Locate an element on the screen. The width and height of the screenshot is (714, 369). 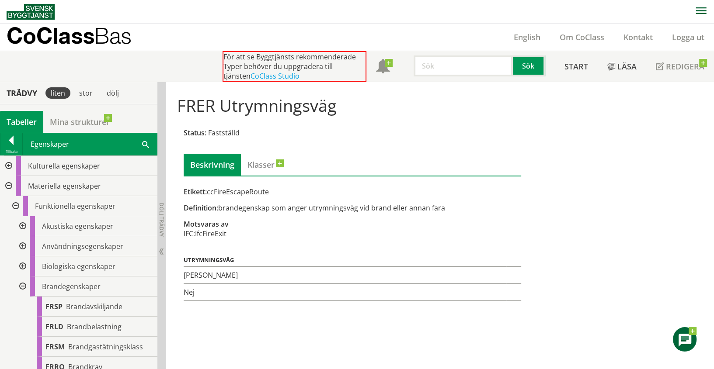
span: Brandavskiljande is located at coordinates (94, 307).